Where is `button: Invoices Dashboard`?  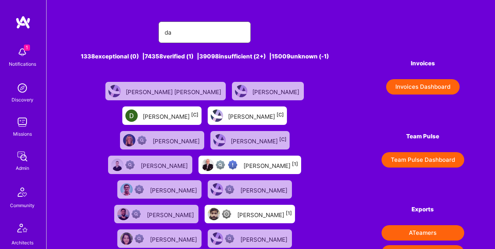 button: Invoices Dashboard is located at coordinates (423, 87).